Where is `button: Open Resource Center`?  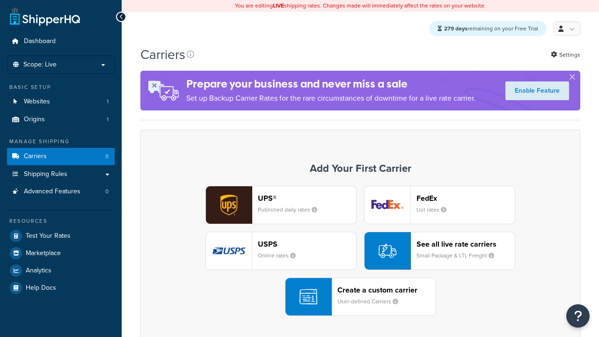
button: Open Resource Center is located at coordinates (578, 316).